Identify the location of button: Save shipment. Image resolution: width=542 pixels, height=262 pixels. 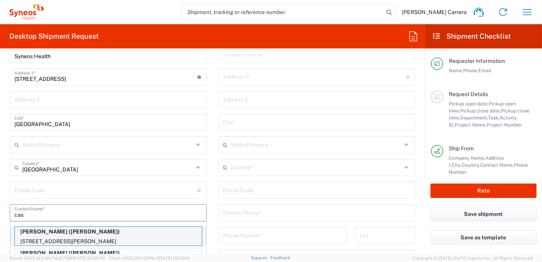
(484, 214).